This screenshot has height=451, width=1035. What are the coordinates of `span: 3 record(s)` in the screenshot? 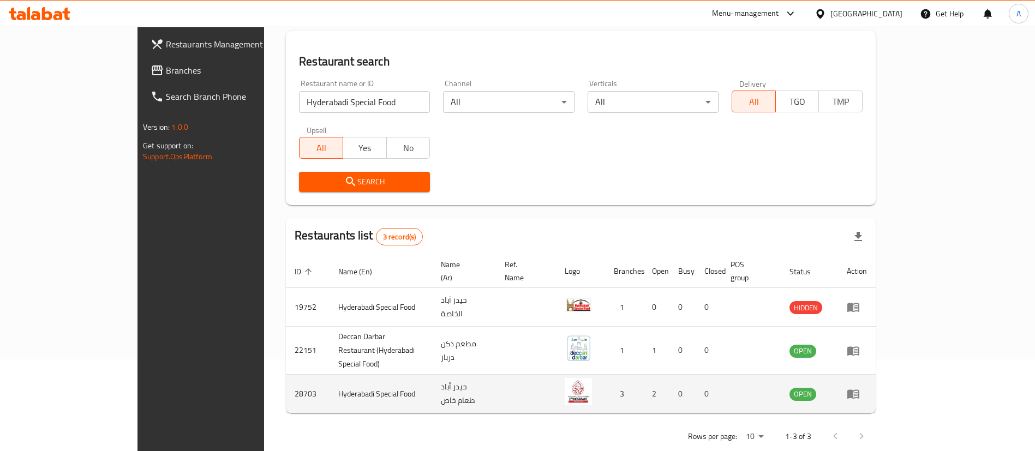 It's located at (399, 237).